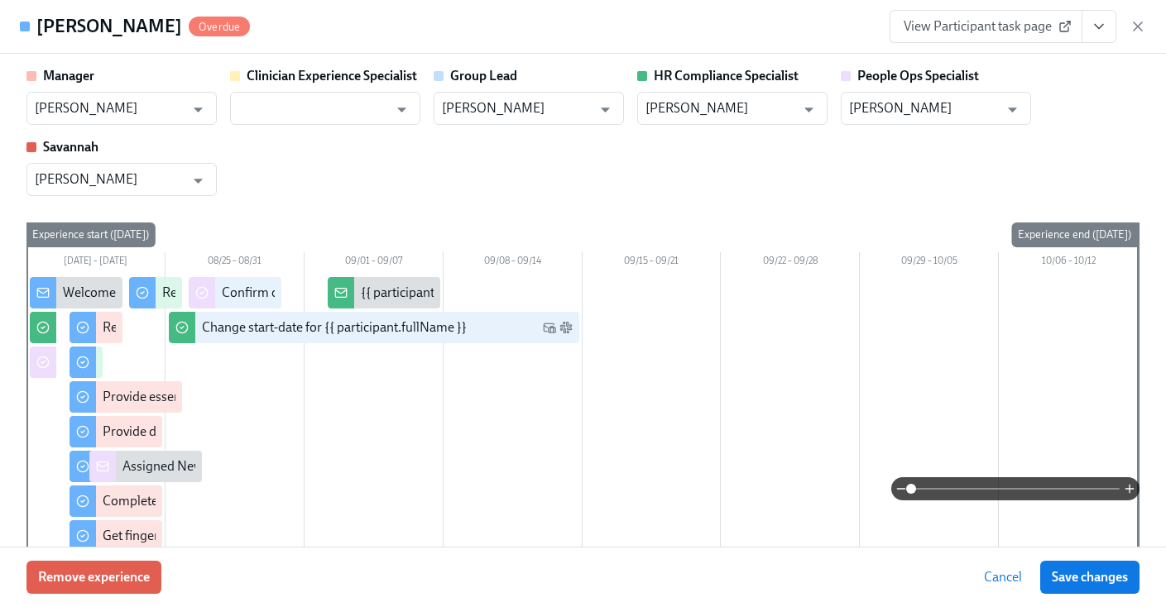 This screenshot has height=607, width=1166. I want to click on svg: Slack, so click(566, 328).